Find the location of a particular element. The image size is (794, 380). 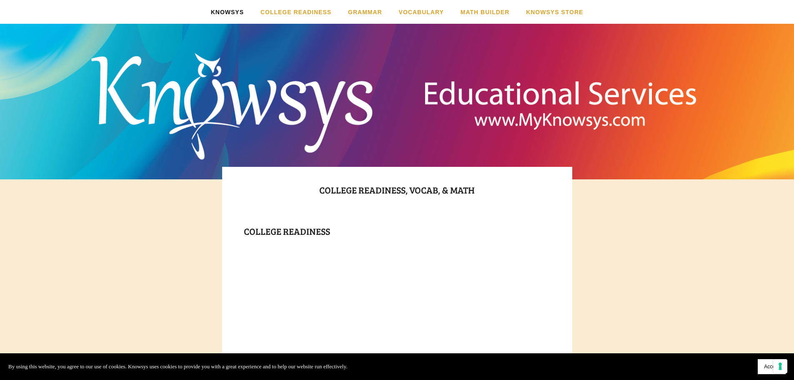

p: By using this website, you agree to our use of cookies. Knowsys uses cookies to provide you with ... is located at coordinates (178, 366).